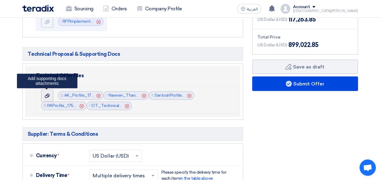 The height and width of the screenshot is (180, 380). I want to click on button: Save as draft, so click(305, 67).